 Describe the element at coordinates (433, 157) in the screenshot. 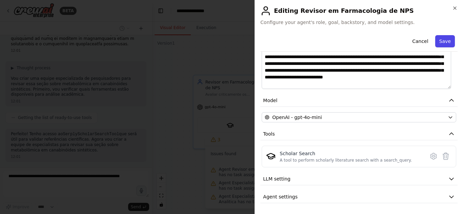

I see `button: Configure tool` at that location.